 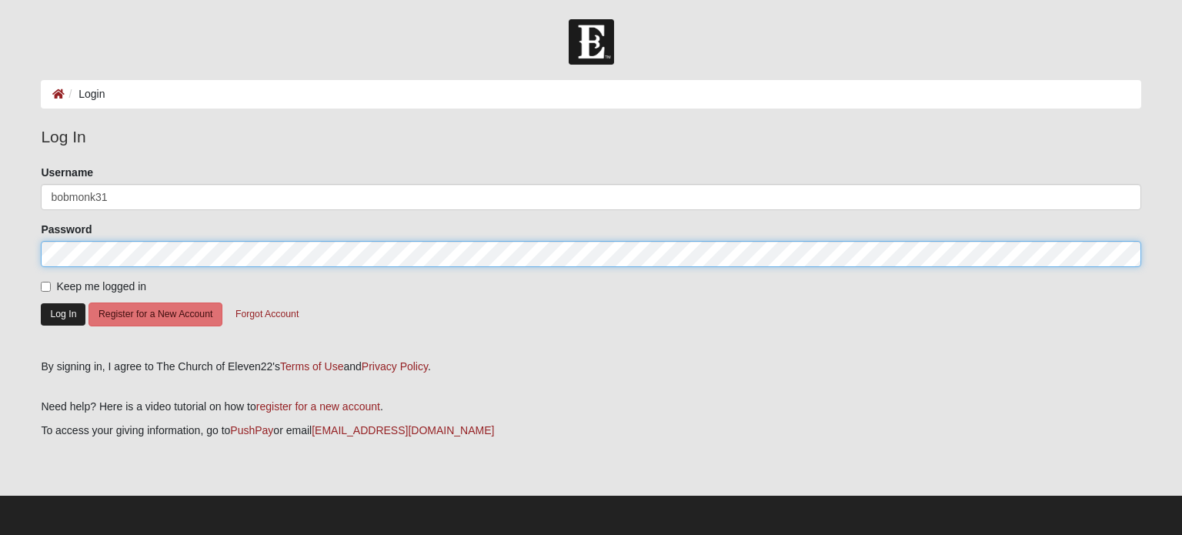 I want to click on button: Forgot Account, so click(x=267, y=314).